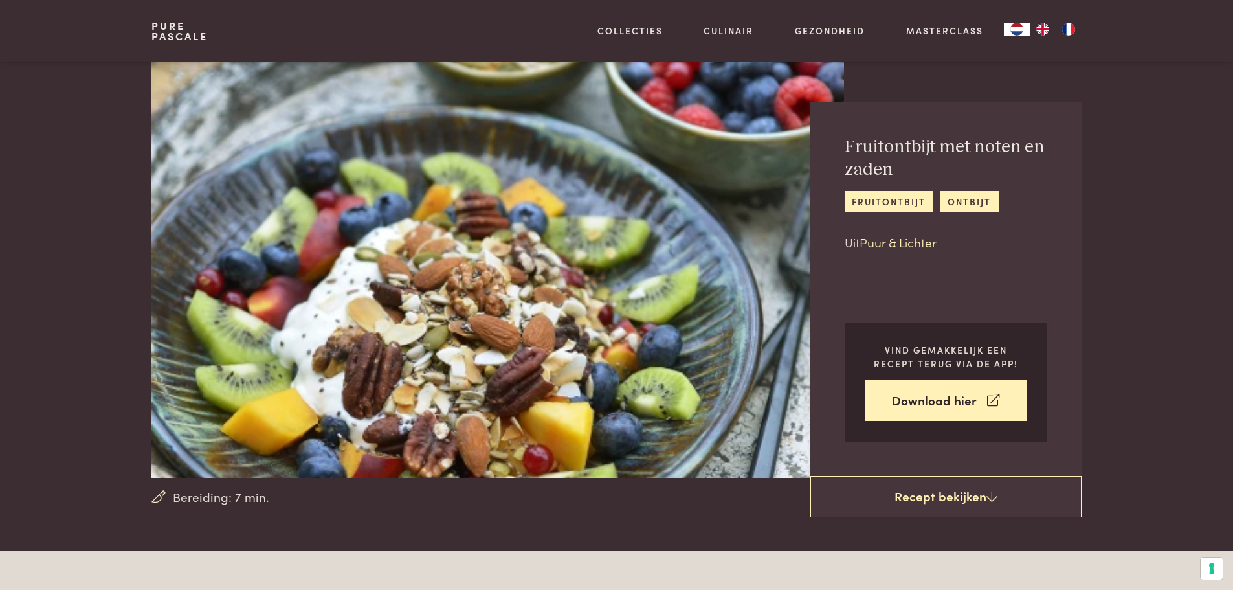 This screenshot has height=590, width=1233. I want to click on aside: Language selected: Nederlands, so click(1043, 29).